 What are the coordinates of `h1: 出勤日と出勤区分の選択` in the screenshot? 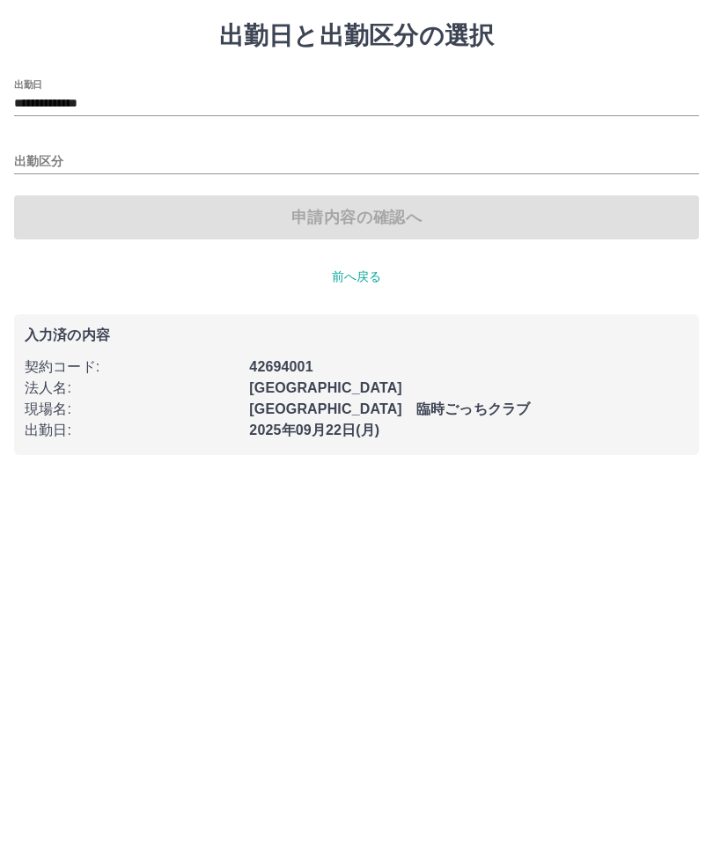 It's located at (357, 36).